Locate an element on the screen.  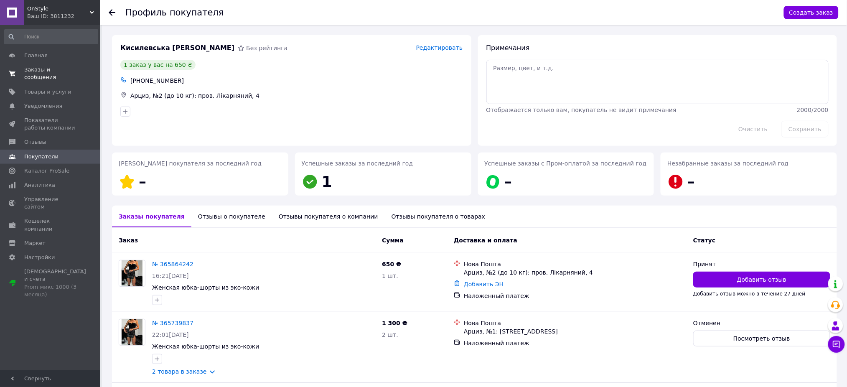
a: Добавить ЭН is located at coordinates (483, 284).